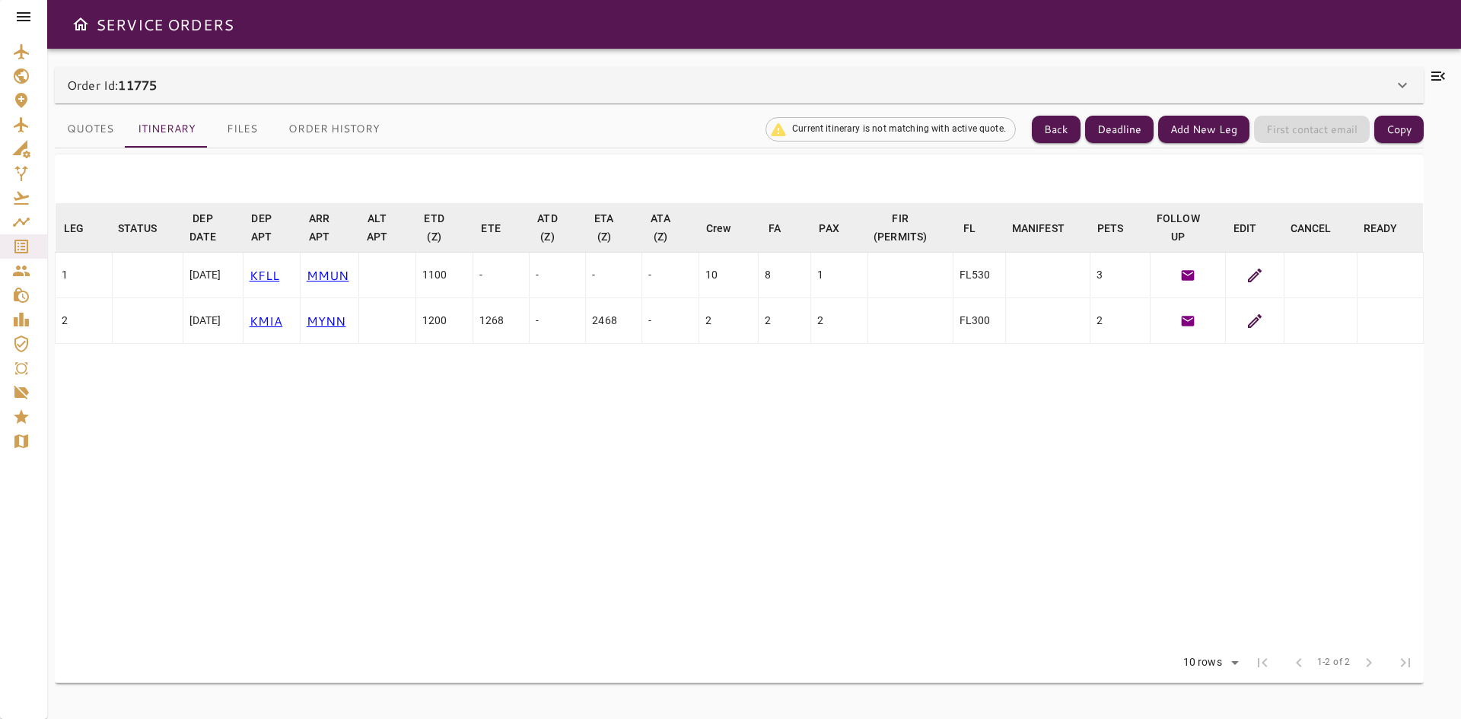 The image size is (1461, 719). Describe the element at coordinates (1381, 228) in the screenshot. I see `div: READY` at that location.